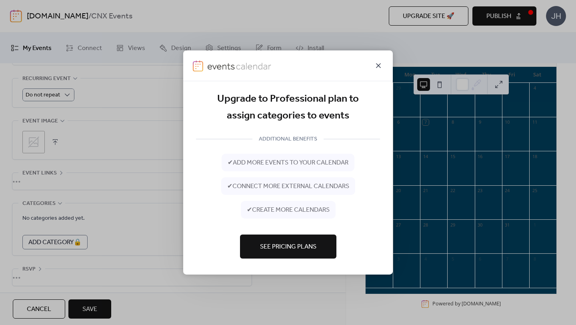  What do you see at coordinates (288, 186) in the screenshot?
I see `span: ✔ connect more external calendars` at bounding box center [288, 186].